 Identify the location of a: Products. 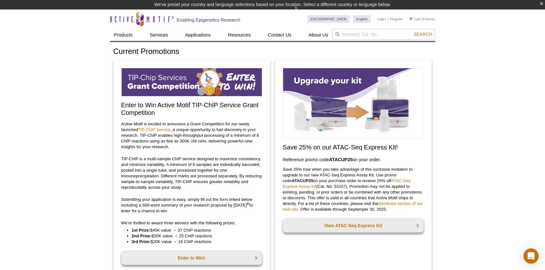
(123, 35).